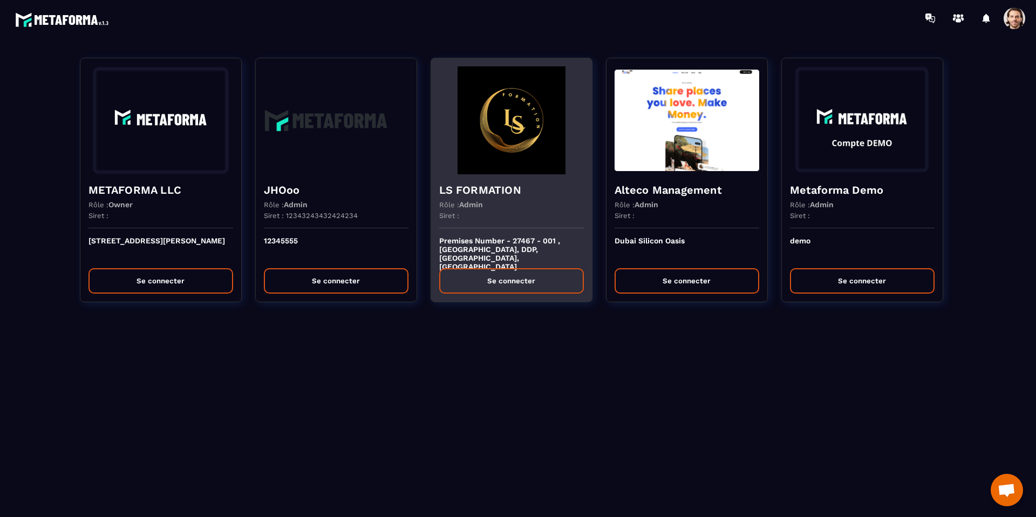  I want to click on h4: METAFORMA LLC, so click(161, 190).